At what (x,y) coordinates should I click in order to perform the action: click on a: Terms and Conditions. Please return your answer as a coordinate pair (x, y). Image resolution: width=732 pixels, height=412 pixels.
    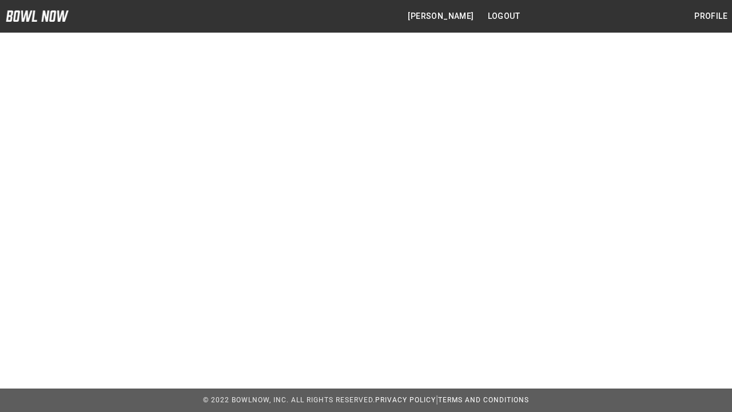
    Looking at the image, I should click on (484, 400).